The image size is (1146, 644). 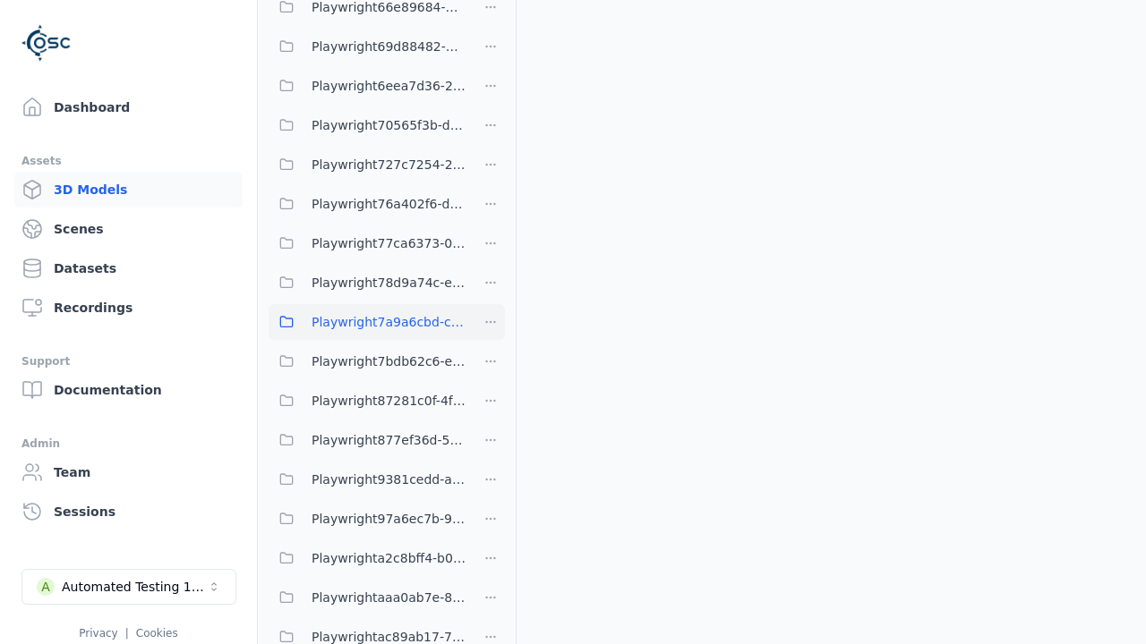 I want to click on span: Playwright77ca6373-0445-4913-acf3-974fd38ef685, so click(x=388, y=243).